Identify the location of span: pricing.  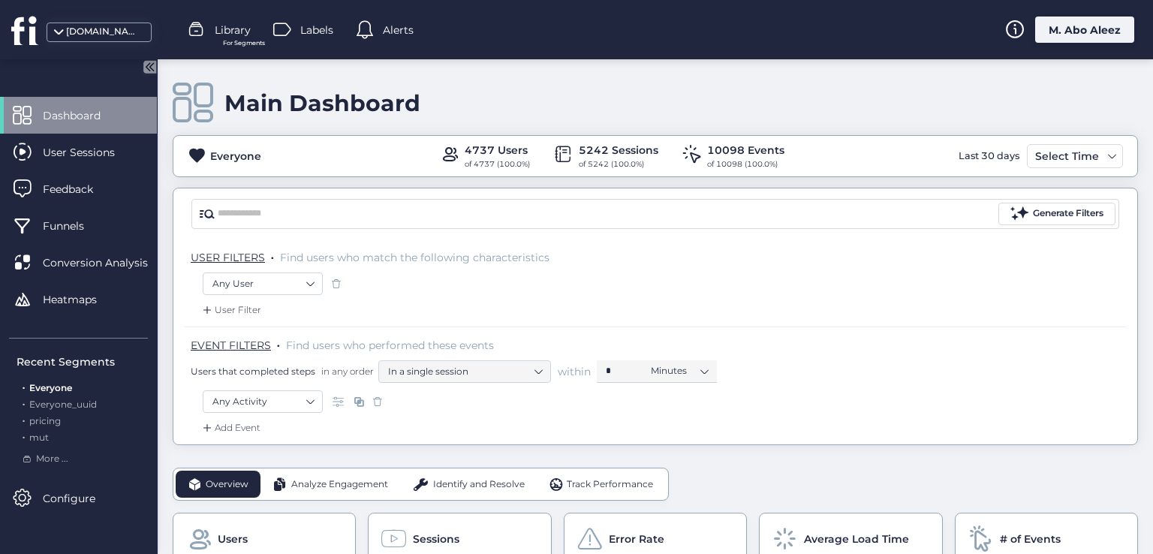
(45, 420).